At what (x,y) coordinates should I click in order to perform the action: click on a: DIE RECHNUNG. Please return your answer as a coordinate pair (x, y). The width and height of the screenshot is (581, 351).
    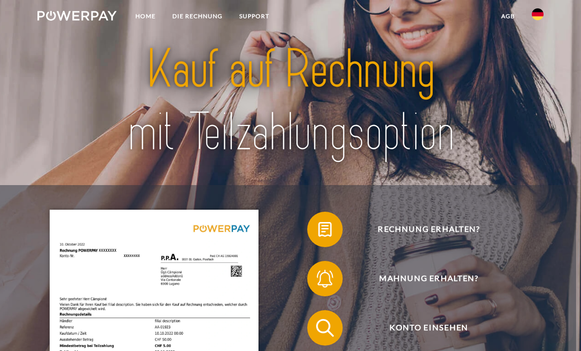
    Looking at the image, I should click on (197, 16).